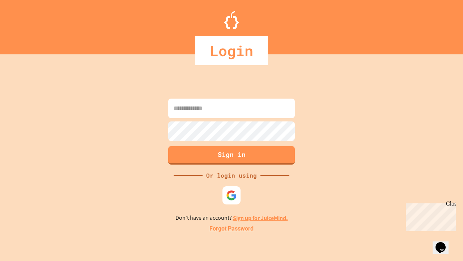 The width and height of the screenshot is (463, 261). I want to click on a: Sign up for JuiceMind., so click(261, 218).